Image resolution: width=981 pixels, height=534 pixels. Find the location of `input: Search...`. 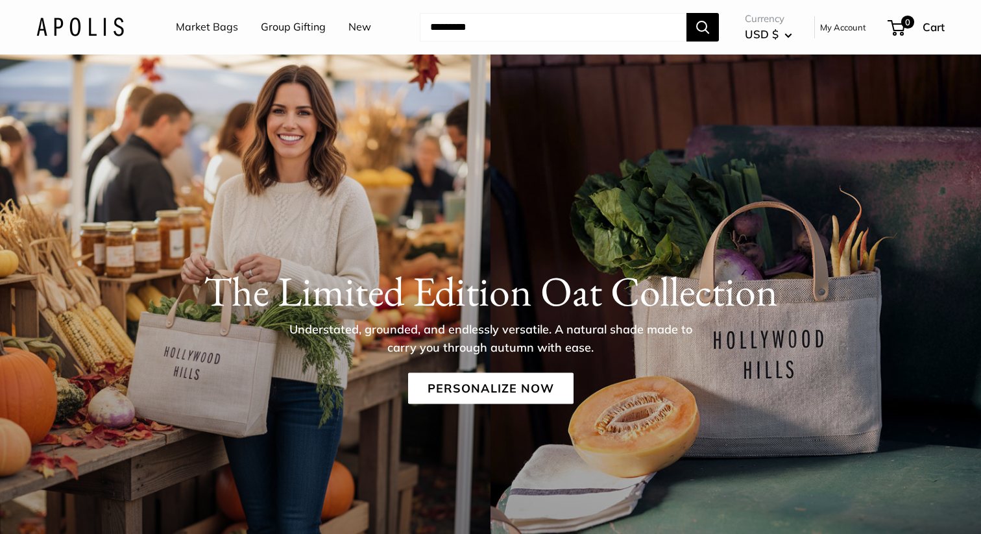

input: Search... is located at coordinates (553, 27).